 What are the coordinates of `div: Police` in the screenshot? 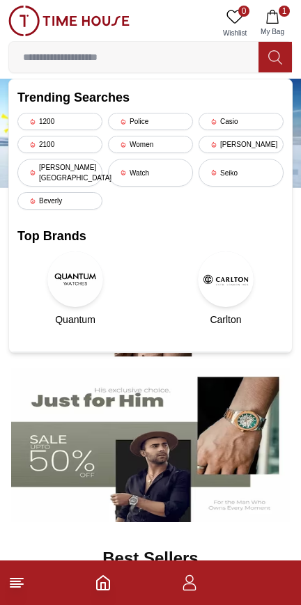 It's located at (150, 121).